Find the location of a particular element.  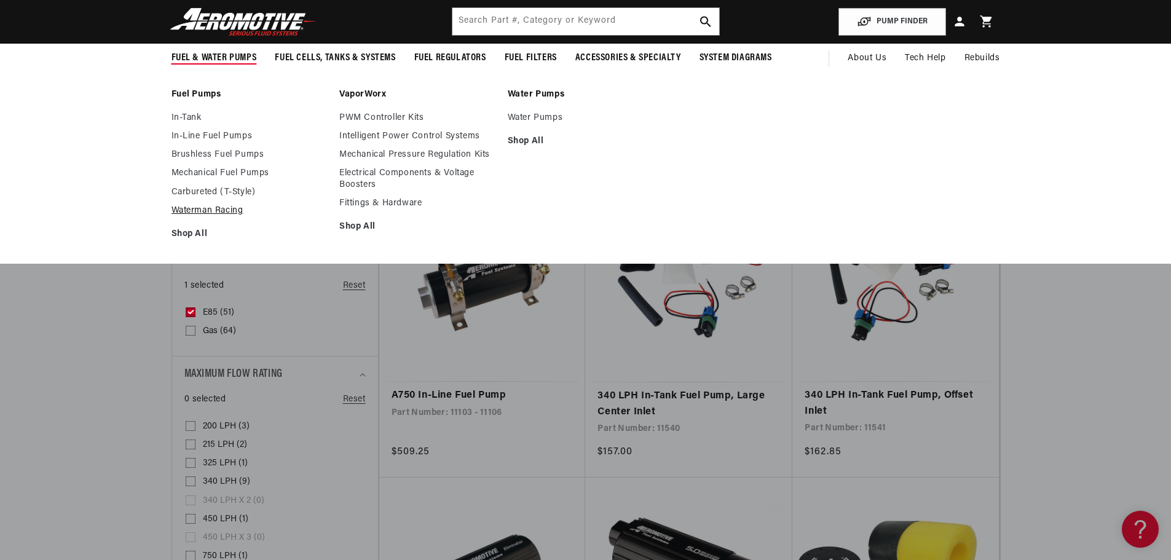

a: Mechanical Pressure Regulation Kits is located at coordinates (417, 155).